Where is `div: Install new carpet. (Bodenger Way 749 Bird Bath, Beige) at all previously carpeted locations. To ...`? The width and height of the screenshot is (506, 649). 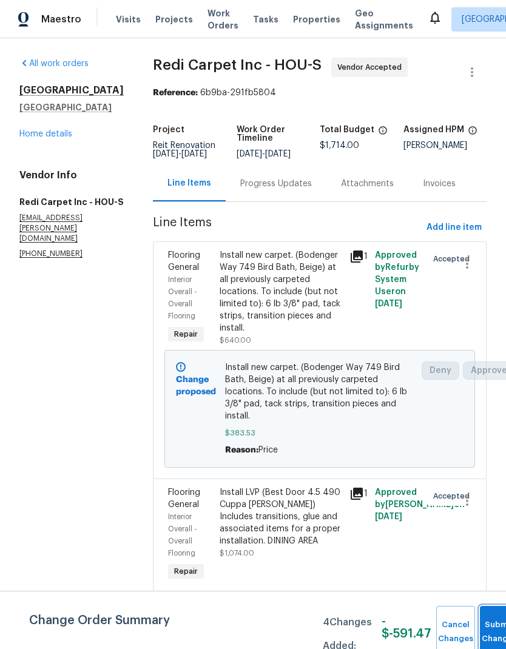 div: Install new carpet. (Bodenger Way 749 Bird Bath, Beige) at all previously carpeted locations. To ... is located at coordinates (280, 292).